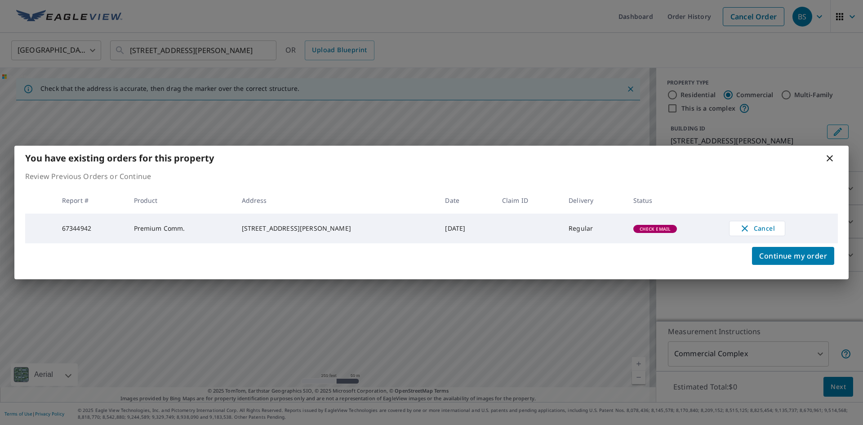 The width and height of the screenshot is (863, 425). Describe the element at coordinates (336, 200) in the screenshot. I see `th: Address` at that location.